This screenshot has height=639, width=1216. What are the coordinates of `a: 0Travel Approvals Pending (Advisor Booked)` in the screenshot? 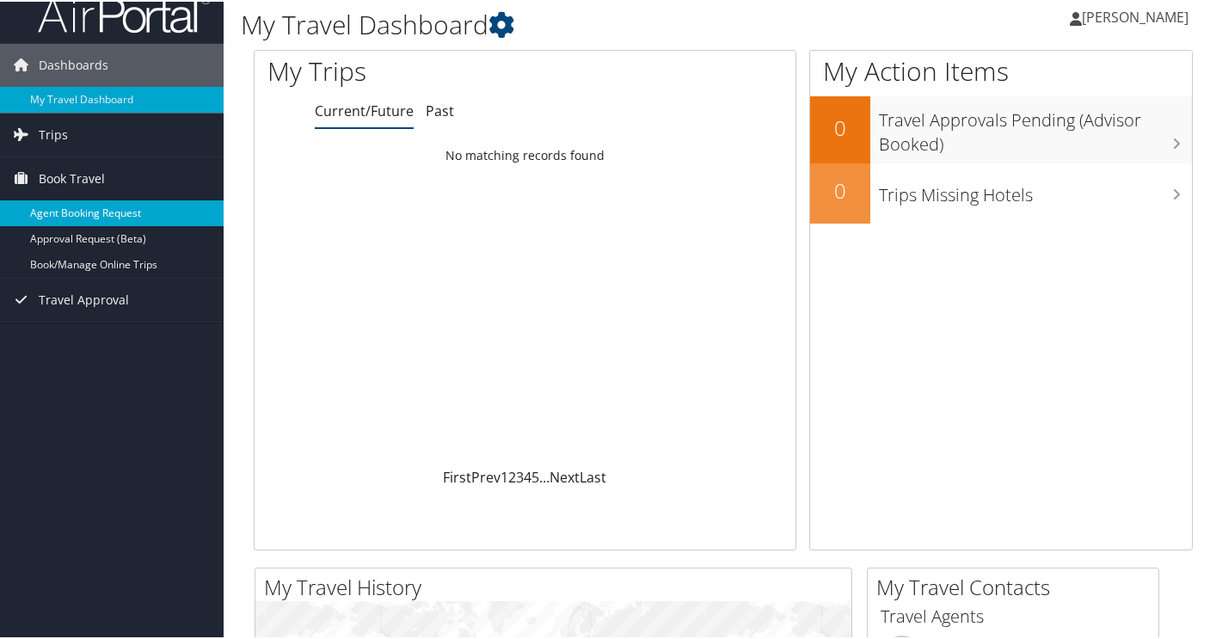 It's located at (1001, 127).